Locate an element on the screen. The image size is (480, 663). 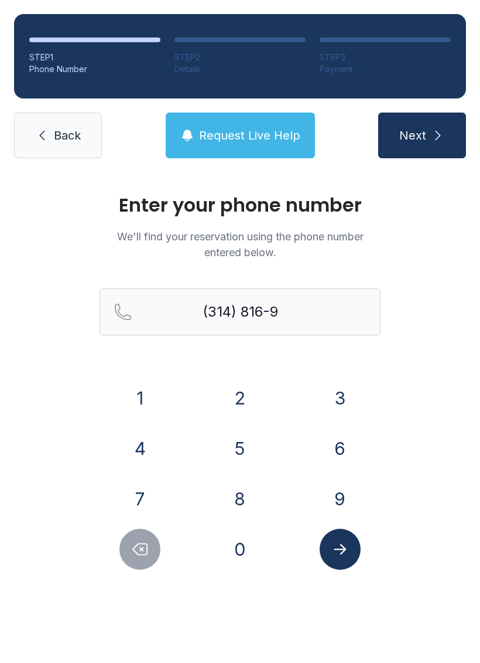
button: 7 is located at coordinates (140, 499).